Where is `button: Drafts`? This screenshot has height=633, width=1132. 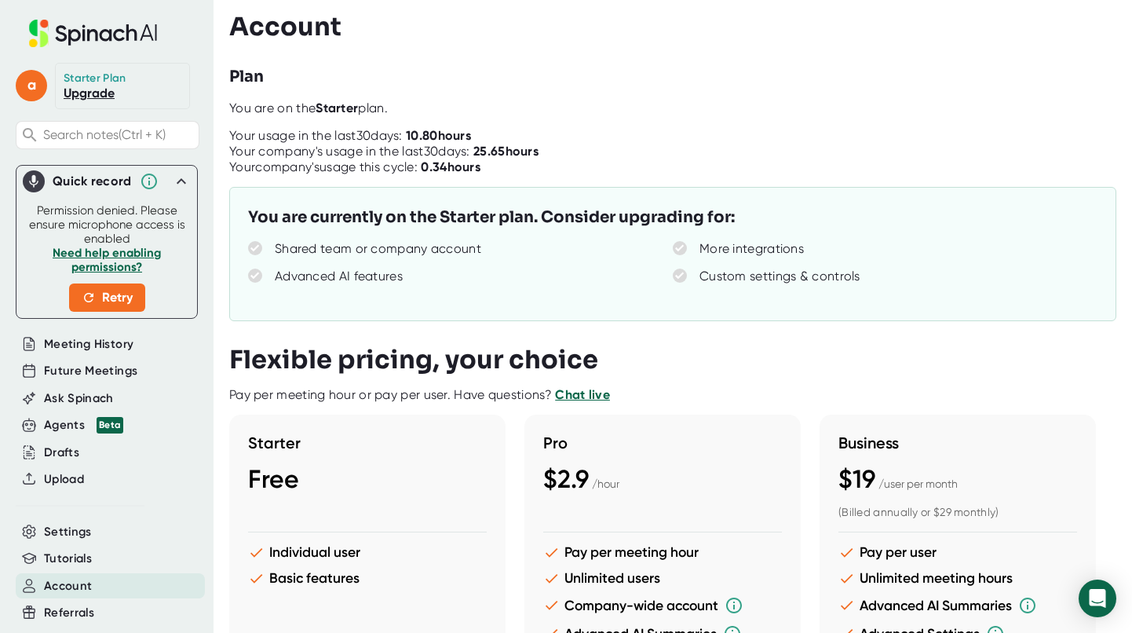 button: Drafts is located at coordinates (61, 452).